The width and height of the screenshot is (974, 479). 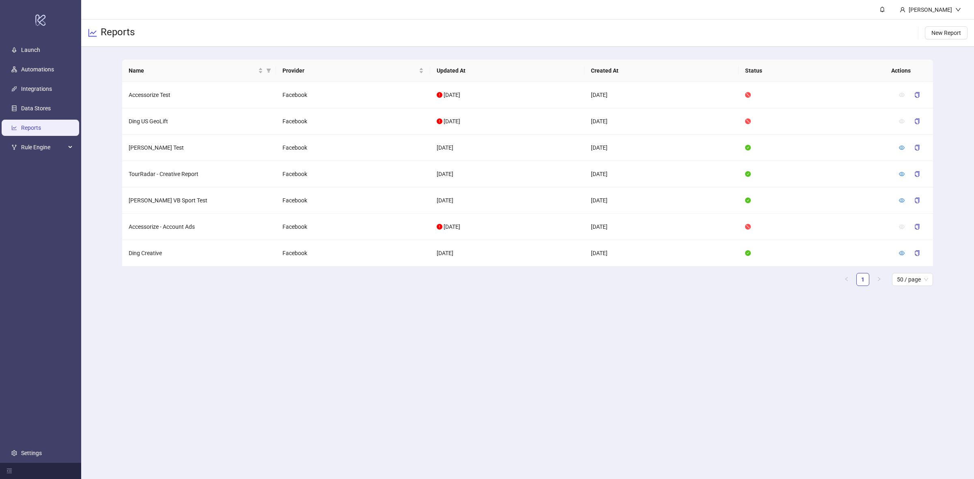 What do you see at coordinates (269, 71) in the screenshot?
I see `span: filter` at bounding box center [269, 71].